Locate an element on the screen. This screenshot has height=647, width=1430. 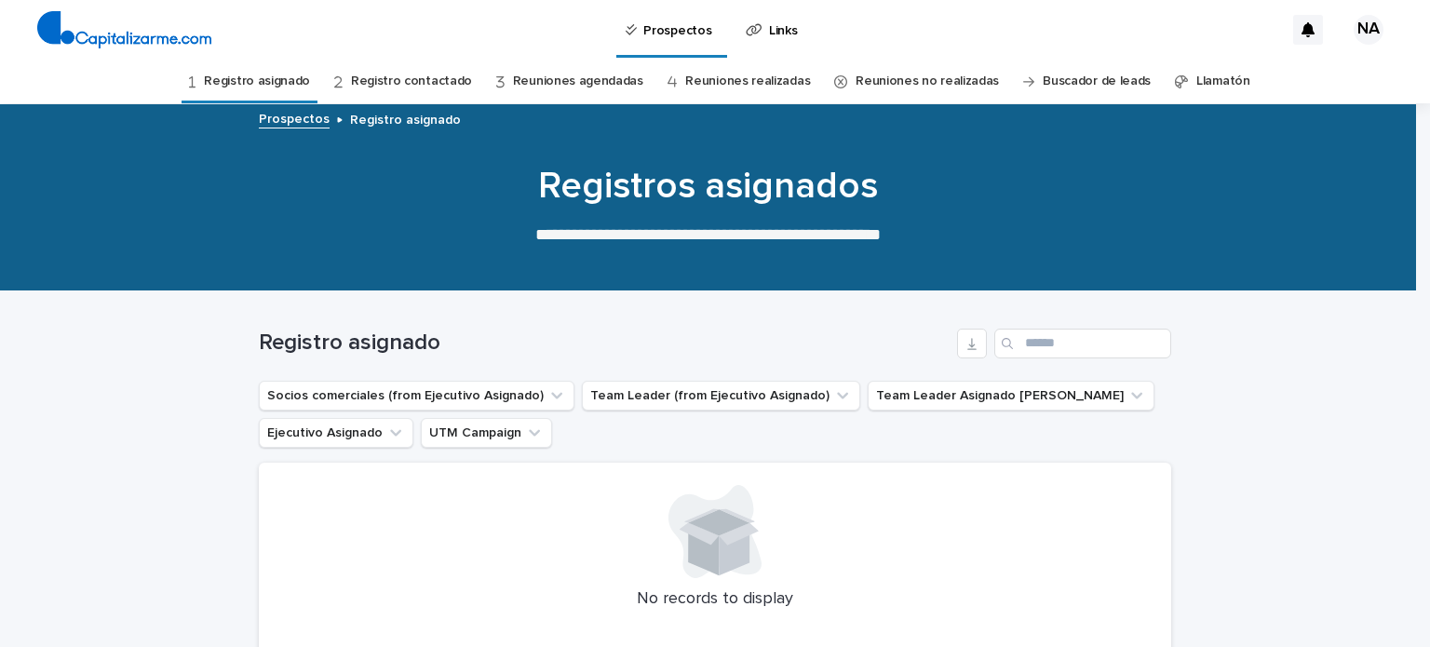
h1: Registros asignados is located at coordinates (708, 186).